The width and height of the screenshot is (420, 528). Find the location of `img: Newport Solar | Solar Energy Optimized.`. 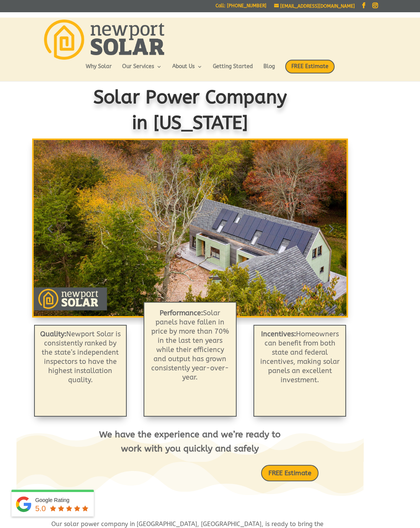

img: Newport Solar | Solar Energy Optimized. is located at coordinates (104, 39).